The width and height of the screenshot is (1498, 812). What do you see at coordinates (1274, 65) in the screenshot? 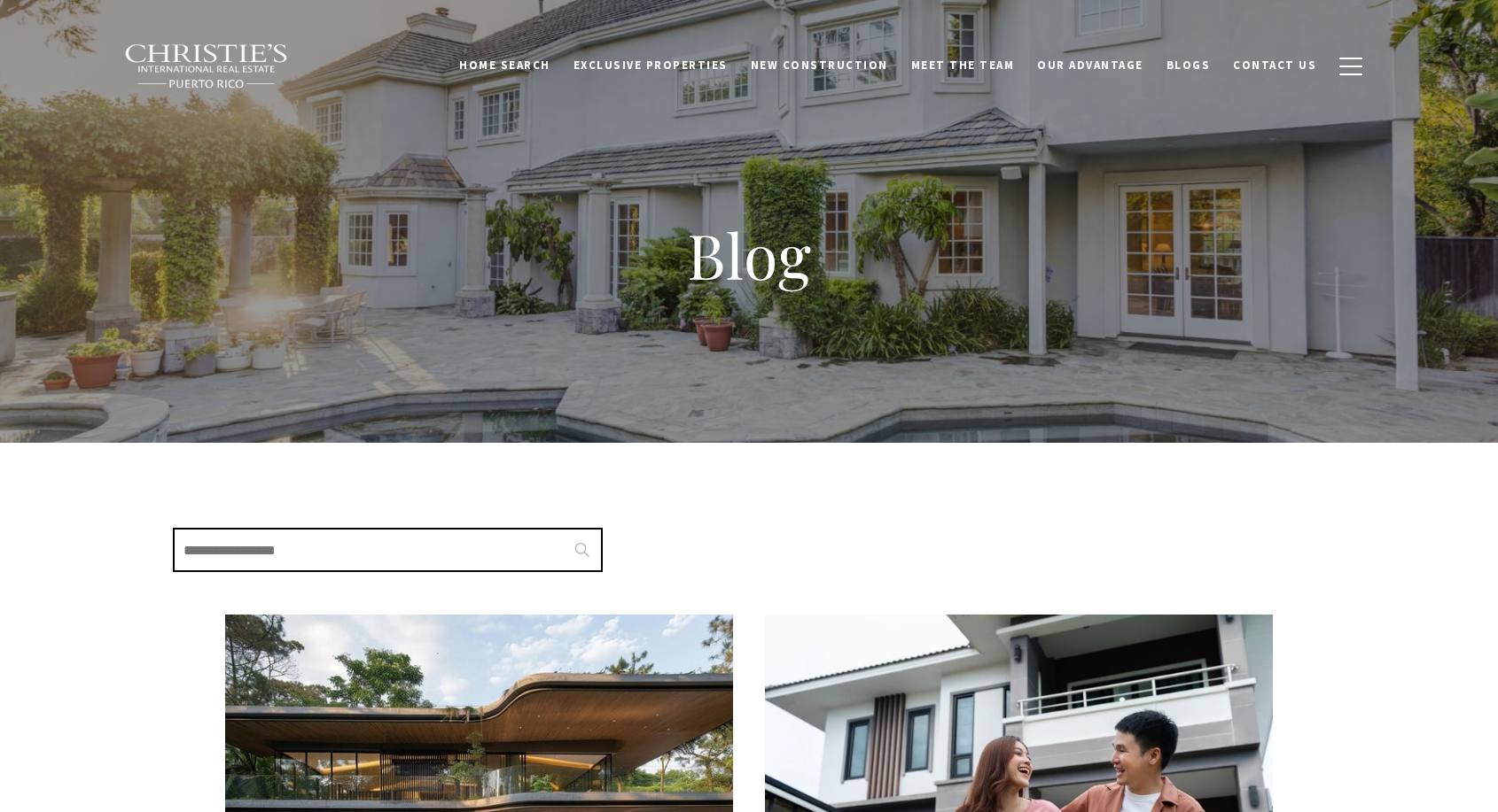
I see `span: Contact Us` at bounding box center [1274, 65].